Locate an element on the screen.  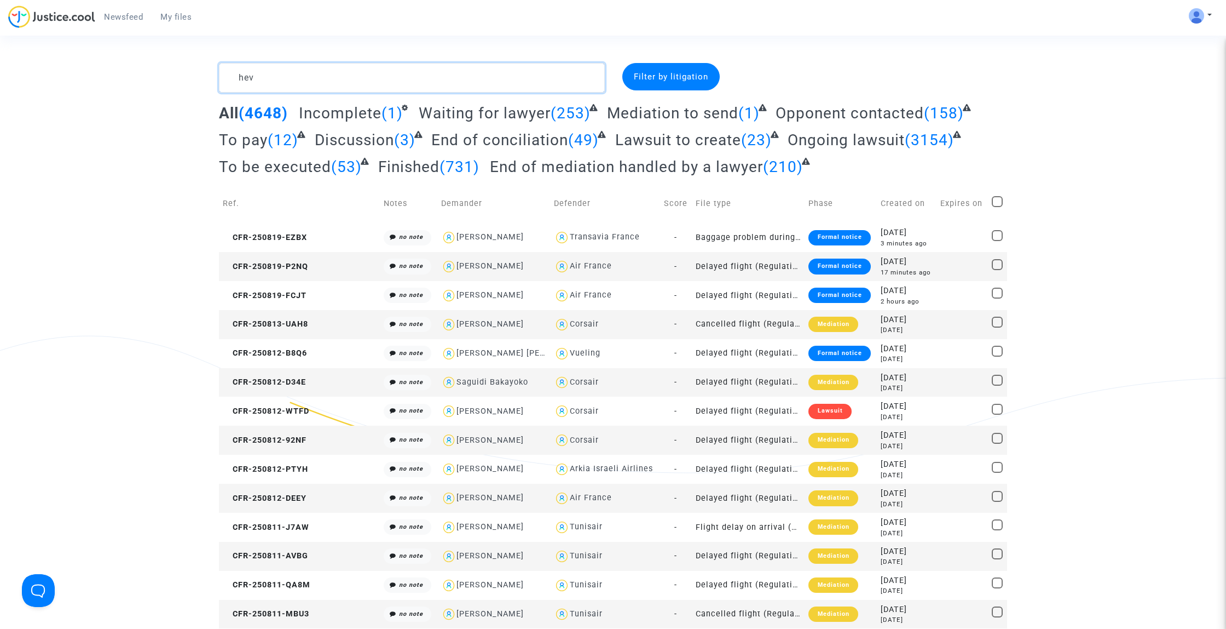
span: (23) is located at coordinates (757, 140).